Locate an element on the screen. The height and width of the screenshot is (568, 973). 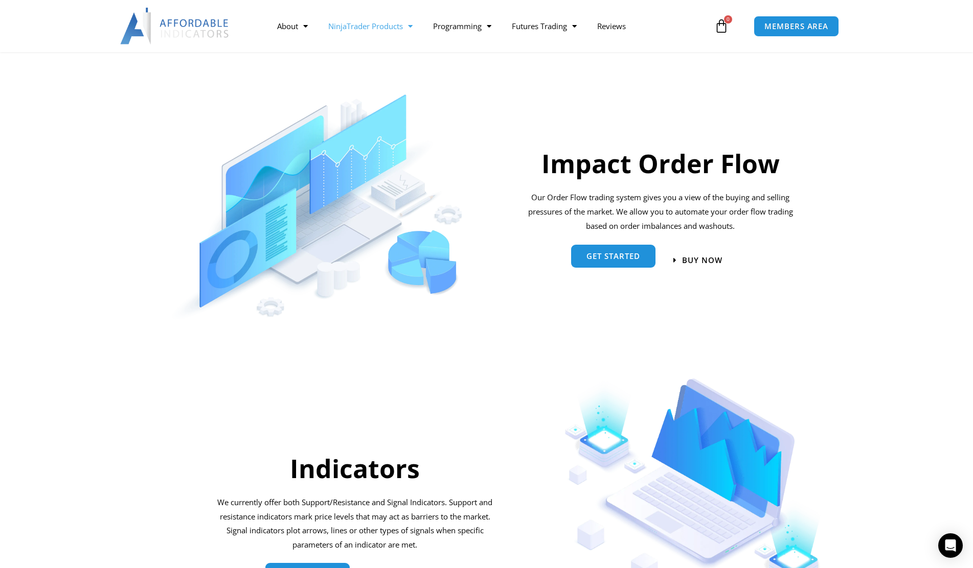
span: MEMBERS AREA is located at coordinates (796, 26).